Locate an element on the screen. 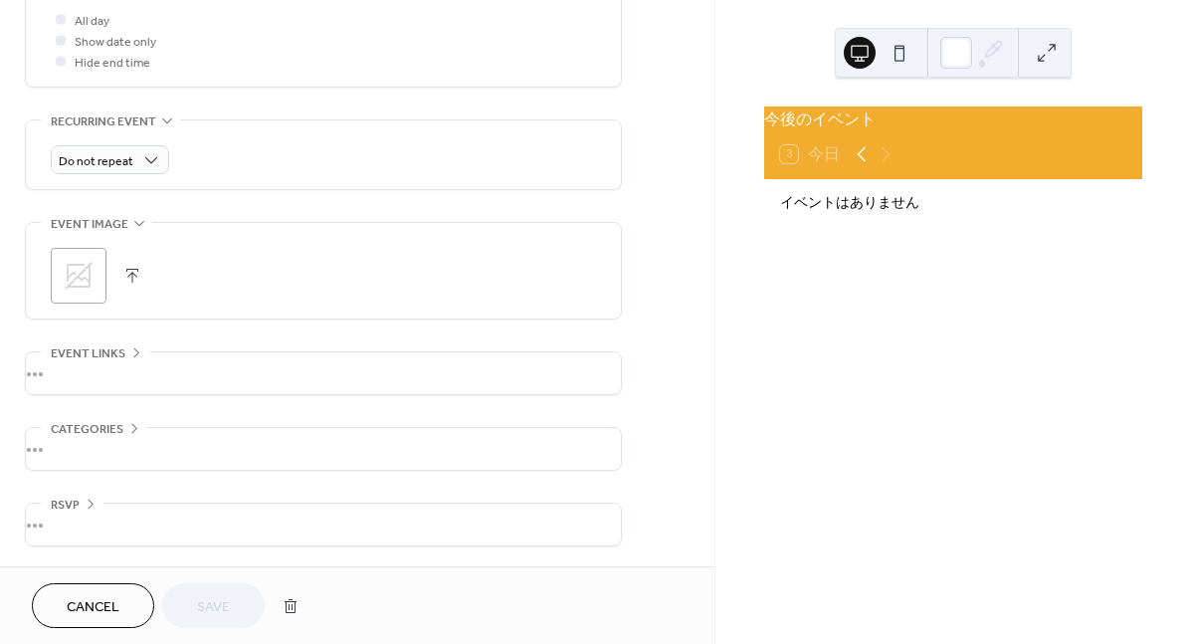 This screenshot has width=1191, height=644. span: Event links is located at coordinates (88, 353).